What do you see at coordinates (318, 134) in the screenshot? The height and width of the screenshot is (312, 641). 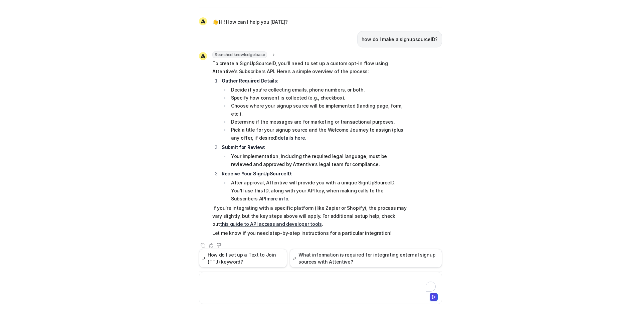 I see `li: Pick a title for your signup source and the Welcome Journey to assign (plus any offer, if desired) .` at bounding box center [318, 134].